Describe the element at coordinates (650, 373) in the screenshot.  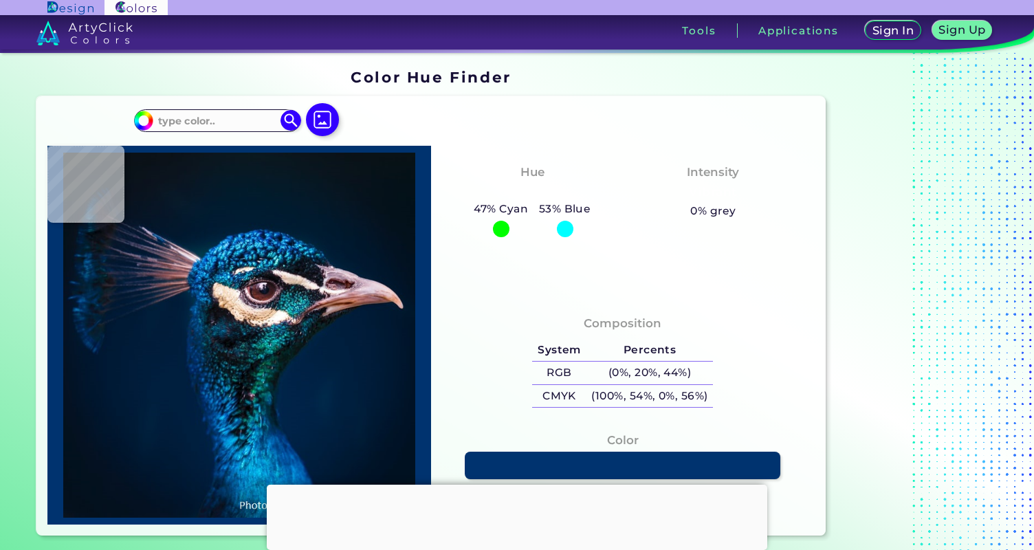
I see `h5: (0%, 20%, 44%)` at that location.